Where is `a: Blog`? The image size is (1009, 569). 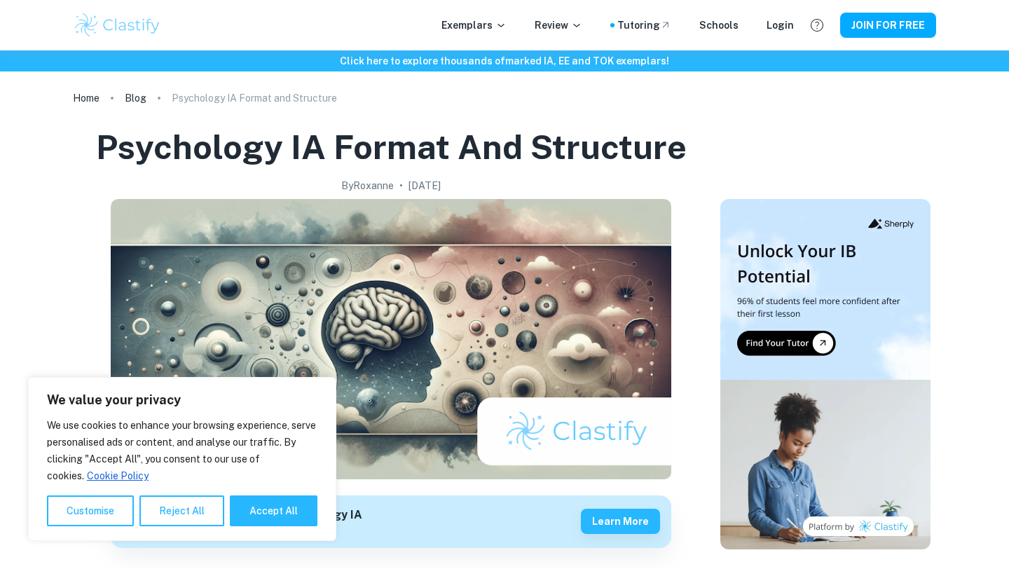 a: Blog is located at coordinates (135, 98).